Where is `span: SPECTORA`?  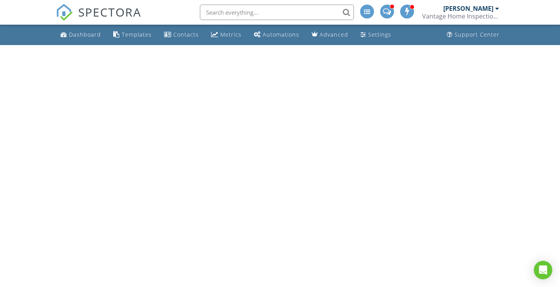 span: SPECTORA is located at coordinates (110, 12).